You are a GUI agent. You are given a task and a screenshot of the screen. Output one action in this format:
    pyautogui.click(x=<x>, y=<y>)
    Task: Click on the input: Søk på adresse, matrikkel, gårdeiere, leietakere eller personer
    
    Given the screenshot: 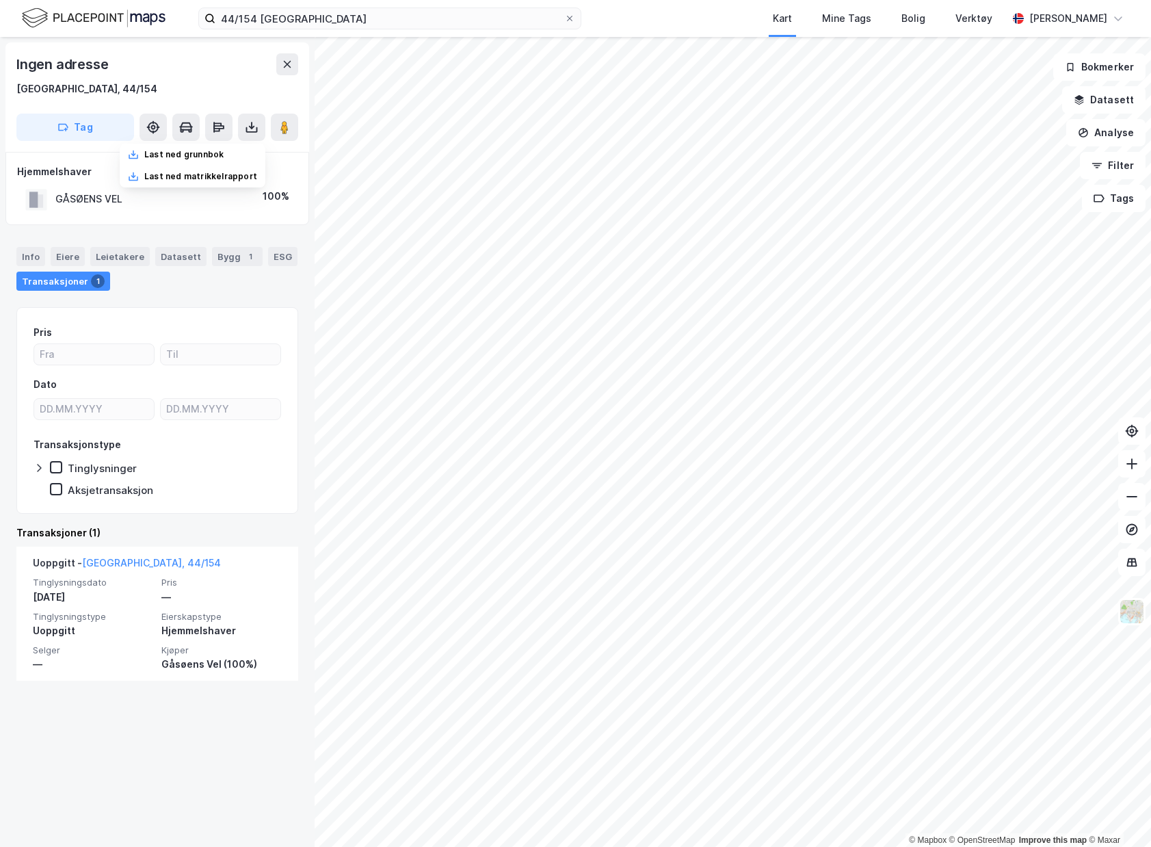 What is the action you would take?
    pyautogui.click(x=390, y=18)
    